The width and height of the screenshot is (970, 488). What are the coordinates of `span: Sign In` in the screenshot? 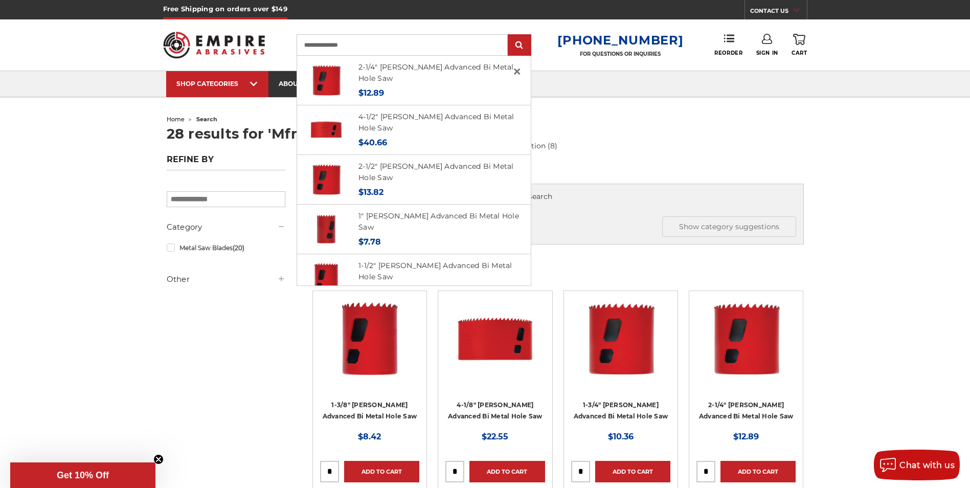 It's located at (767, 53).